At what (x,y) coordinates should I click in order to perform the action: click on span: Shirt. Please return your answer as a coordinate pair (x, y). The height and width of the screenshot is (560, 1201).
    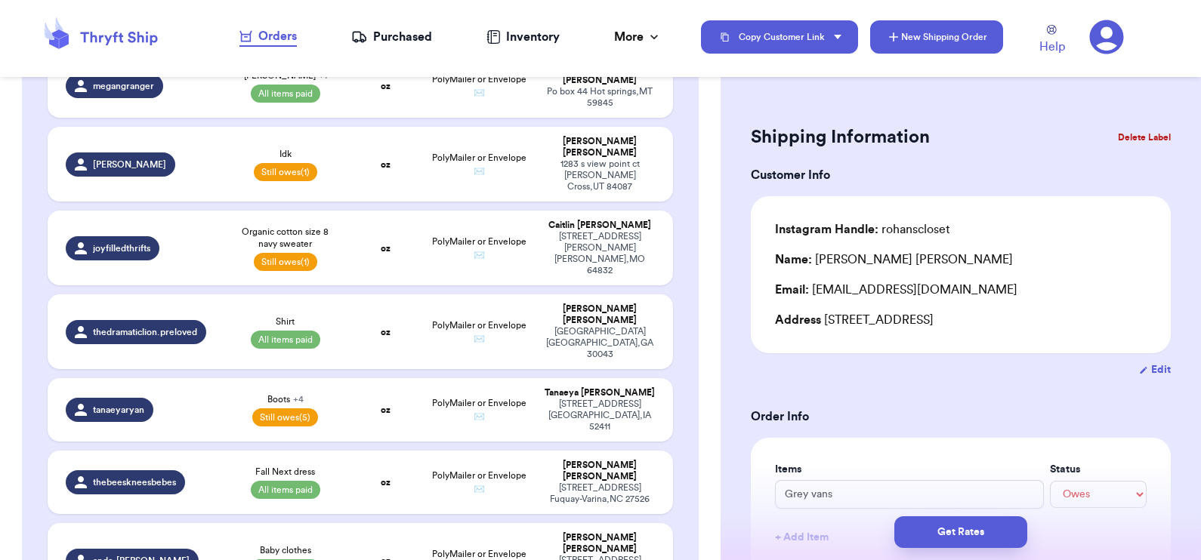
    Looking at the image, I should click on (285, 322).